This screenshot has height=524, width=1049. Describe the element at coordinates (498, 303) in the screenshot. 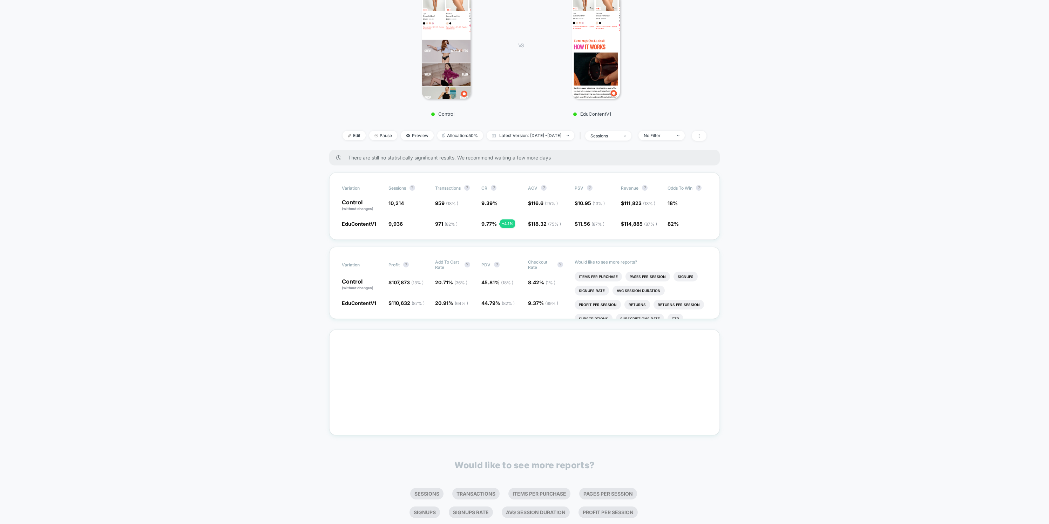

I see `span: 44.79 %` at that location.